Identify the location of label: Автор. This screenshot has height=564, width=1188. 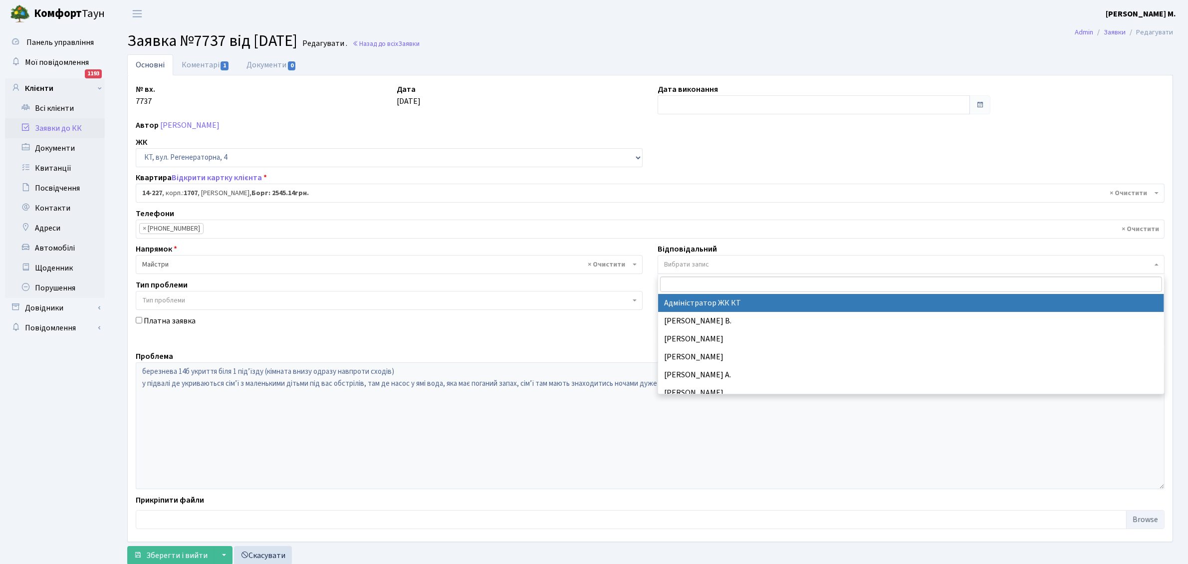
(147, 125).